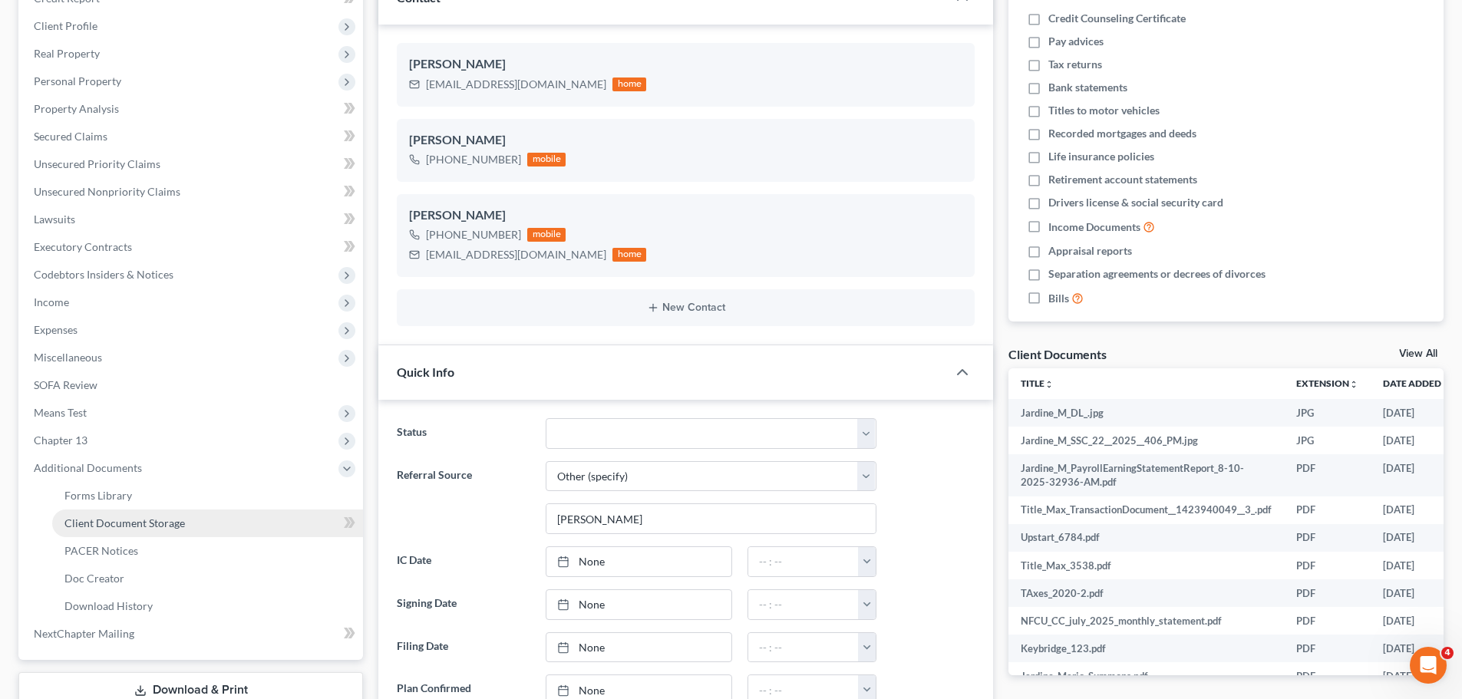  I want to click on span: Download History, so click(108, 605).